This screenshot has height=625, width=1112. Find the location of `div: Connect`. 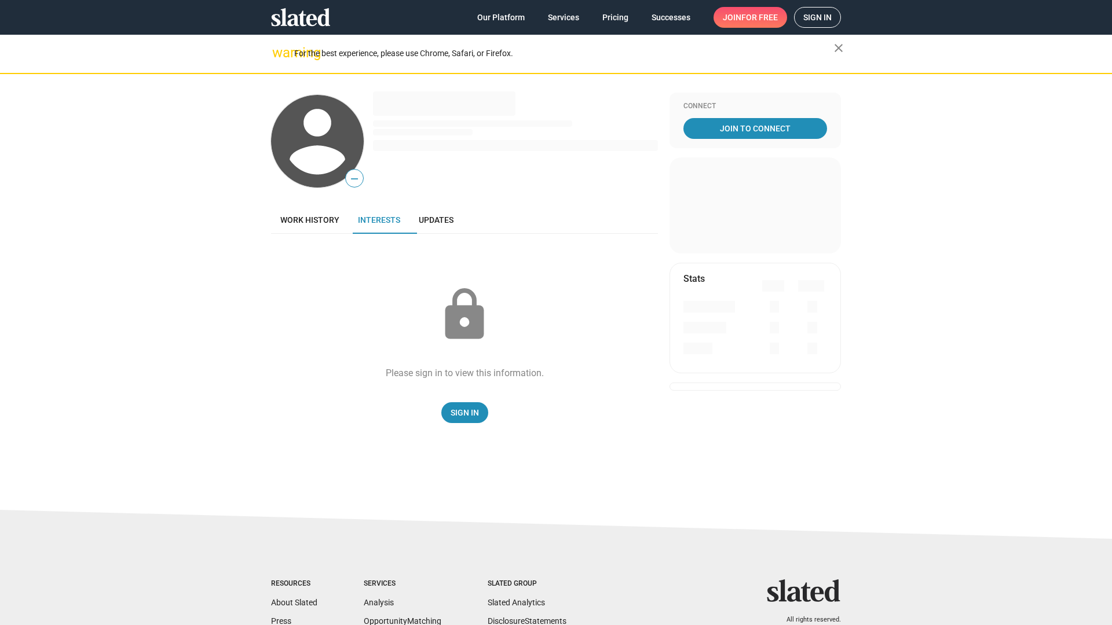

div: Connect is located at coordinates (755, 107).